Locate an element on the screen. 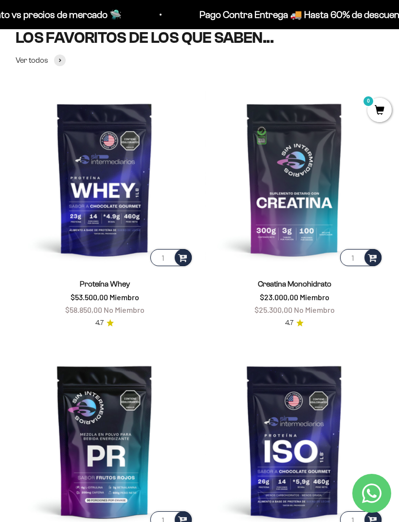 This screenshot has width=399, height=522. span: $58.850,00 is located at coordinates (84, 309).